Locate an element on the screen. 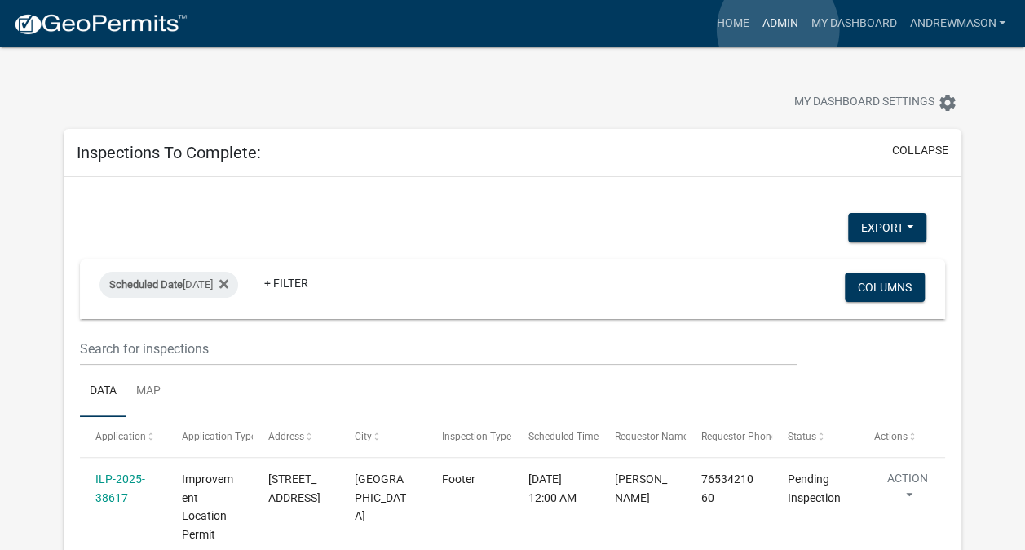 The width and height of the screenshot is (1025, 550). button: collapse is located at coordinates (920, 150).